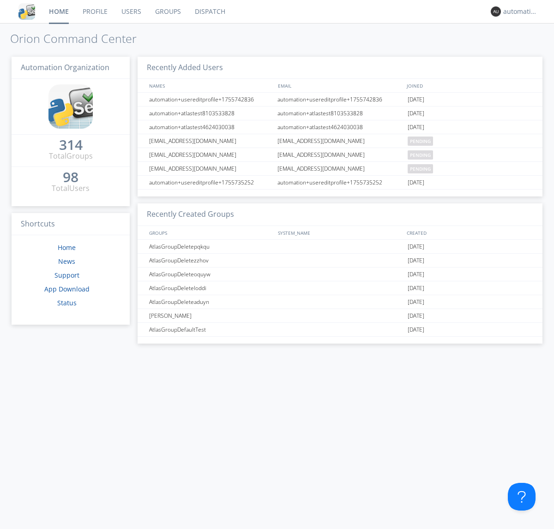 The width and height of the screenshot is (554, 529). What do you see at coordinates (65, 67) in the screenshot?
I see `span: Automation Organization` at bounding box center [65, 67].